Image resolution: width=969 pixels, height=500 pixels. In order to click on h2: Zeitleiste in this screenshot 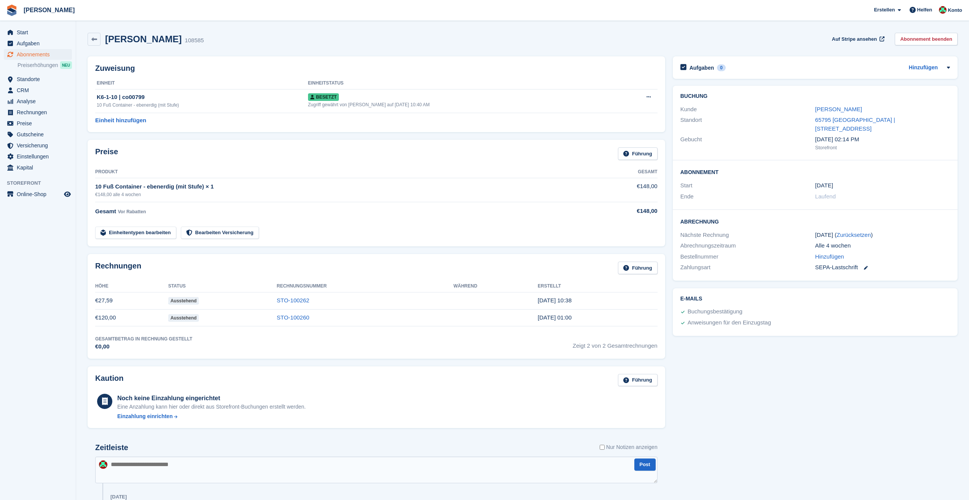, I will do `click(112, 448)`.